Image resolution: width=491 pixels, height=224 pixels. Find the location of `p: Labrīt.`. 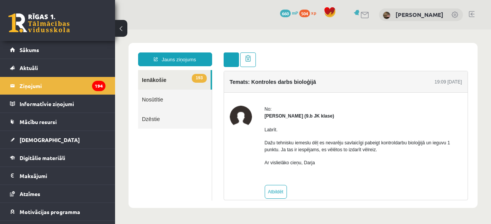

p: Labrīt. is located at coordinates (248, 101).